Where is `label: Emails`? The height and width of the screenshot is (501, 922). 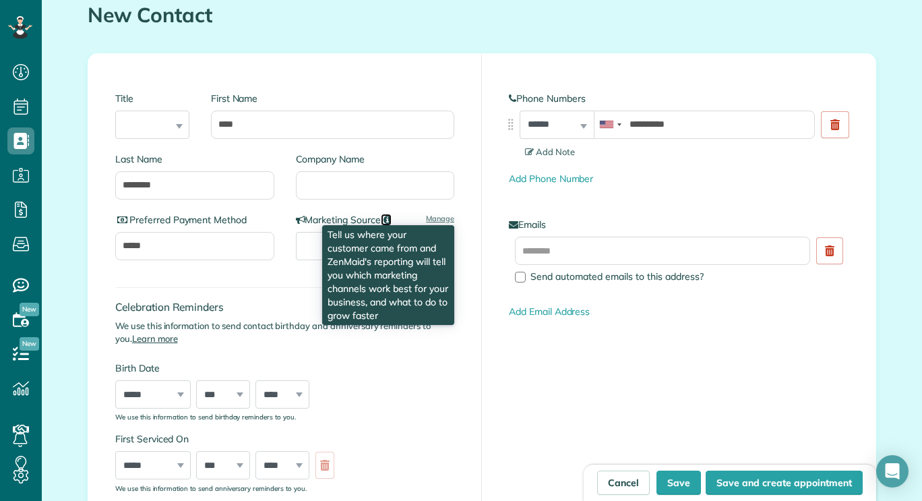
label: Emails is located at coordinates (679, 224).